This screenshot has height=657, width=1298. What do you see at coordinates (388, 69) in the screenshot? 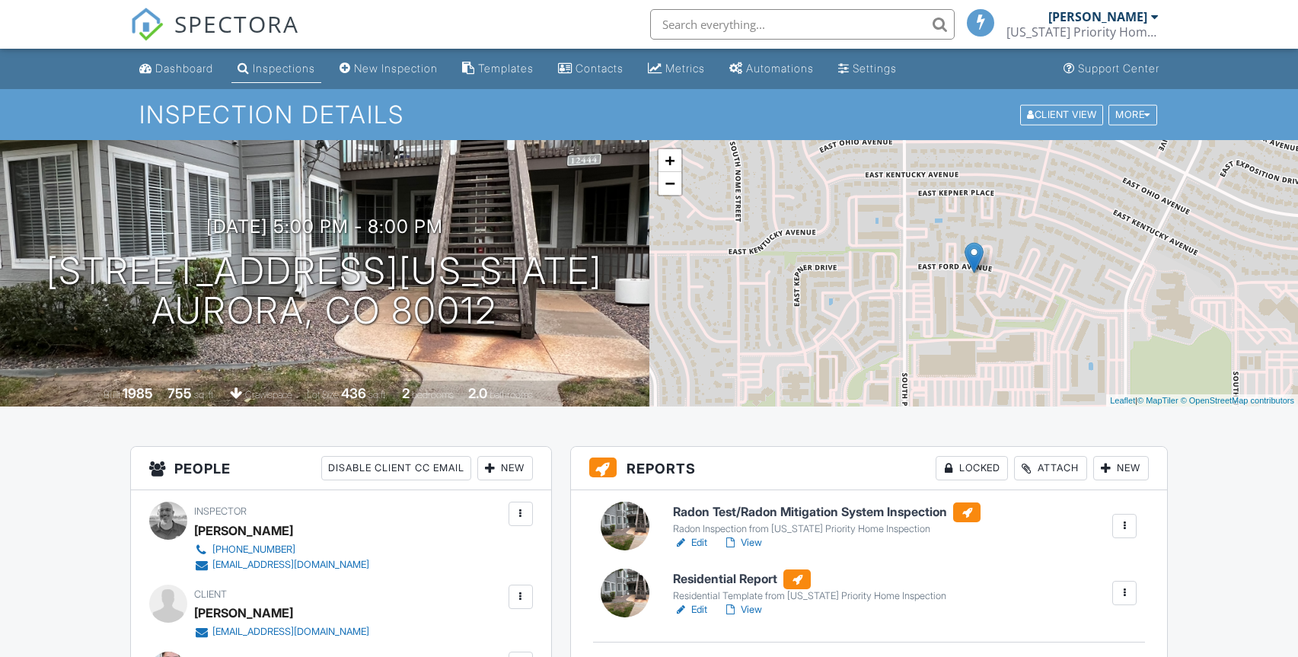
I see `a: New Inspection` at bounding box center [388, 69].